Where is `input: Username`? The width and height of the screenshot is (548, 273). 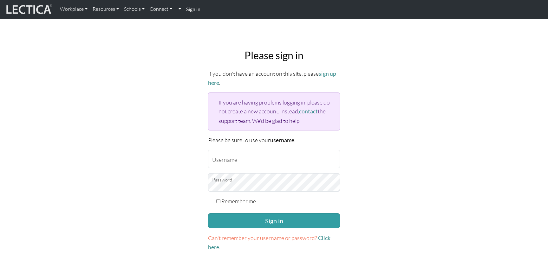 input: Username is located at coordinates (274, 159).